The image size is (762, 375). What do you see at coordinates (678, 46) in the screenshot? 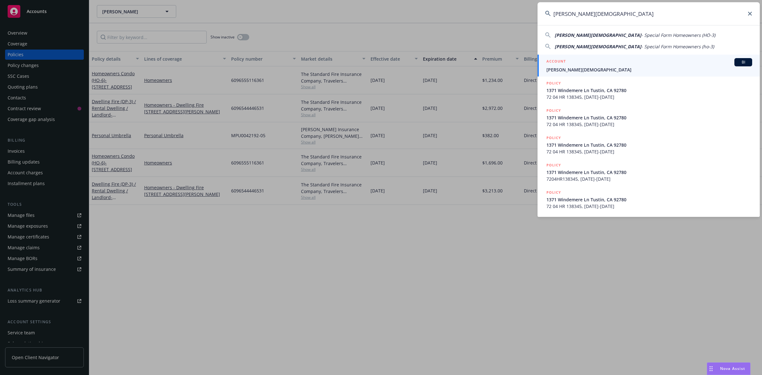
I see `span: - Special Form Homeowners (ho-3)` at bounding box center [678, 46].